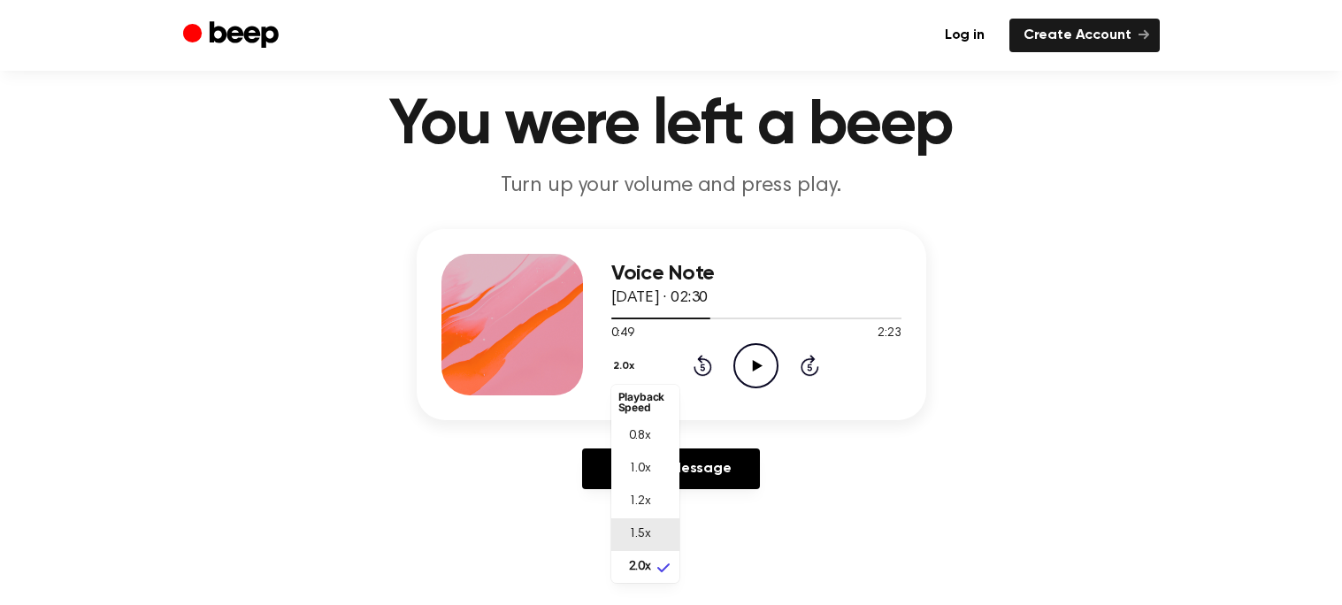 This screenshot has height=605, width=1342. Describe the element at coordinates (639, 469) in the screenshot. I see `span: 1.0x` at that location.